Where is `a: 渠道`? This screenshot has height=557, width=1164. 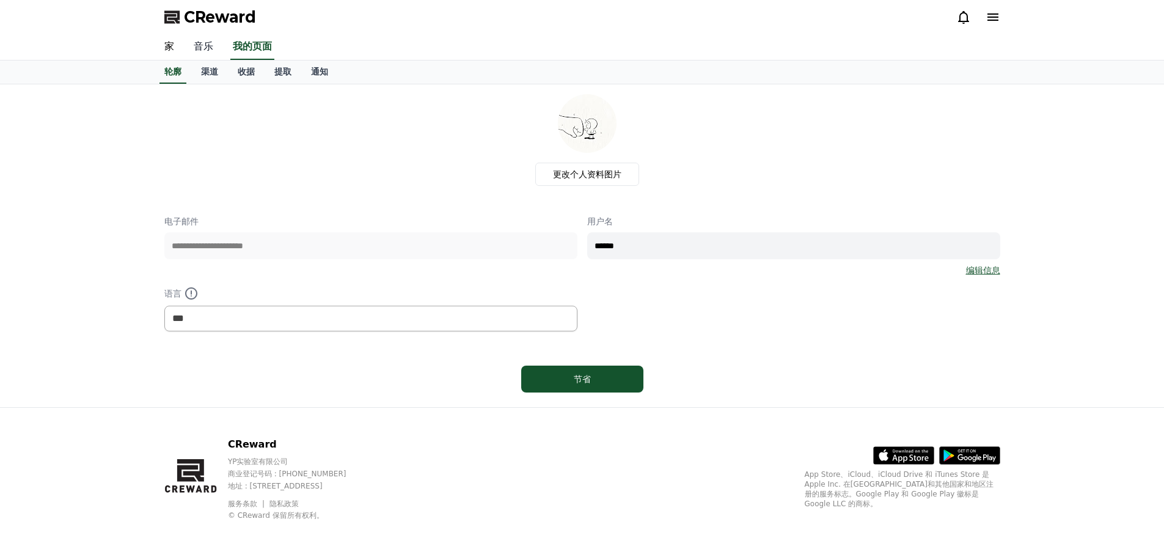
a: 渠道 is located at coordinates (210, 72).